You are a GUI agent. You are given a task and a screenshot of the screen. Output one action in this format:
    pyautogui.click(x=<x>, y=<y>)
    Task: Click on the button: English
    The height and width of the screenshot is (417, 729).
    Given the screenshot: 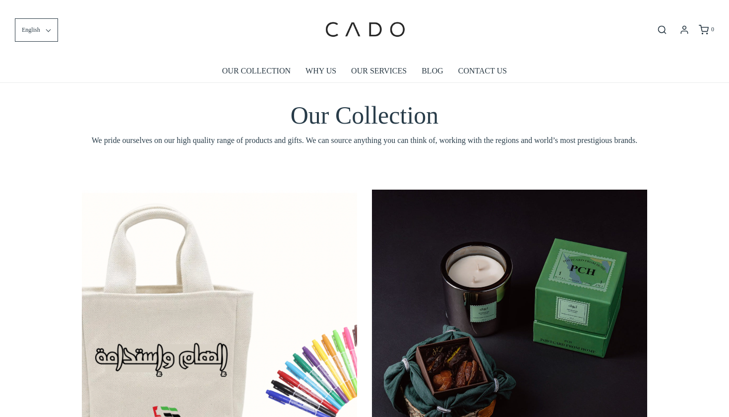 What is the action you would take?
    pyautogui.click(x=36, y=30)
    